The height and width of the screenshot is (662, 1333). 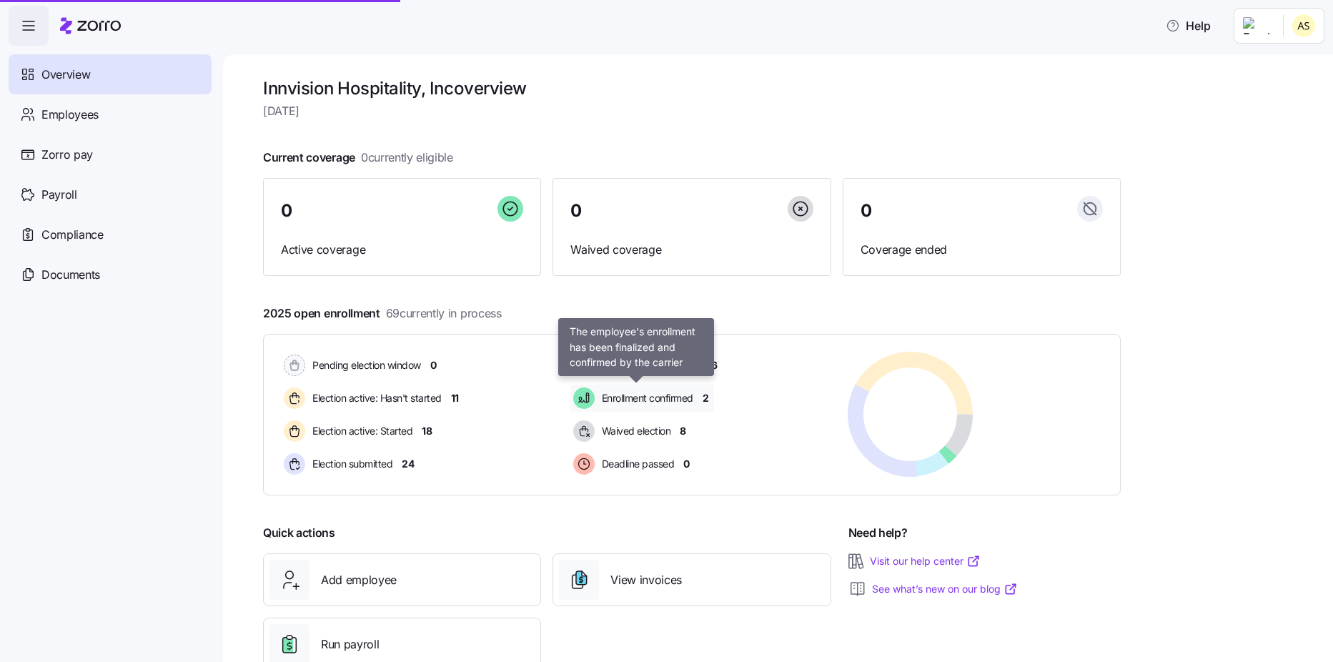 I want to click on span: Enrollment confirmed, so click(x=646, y=398).